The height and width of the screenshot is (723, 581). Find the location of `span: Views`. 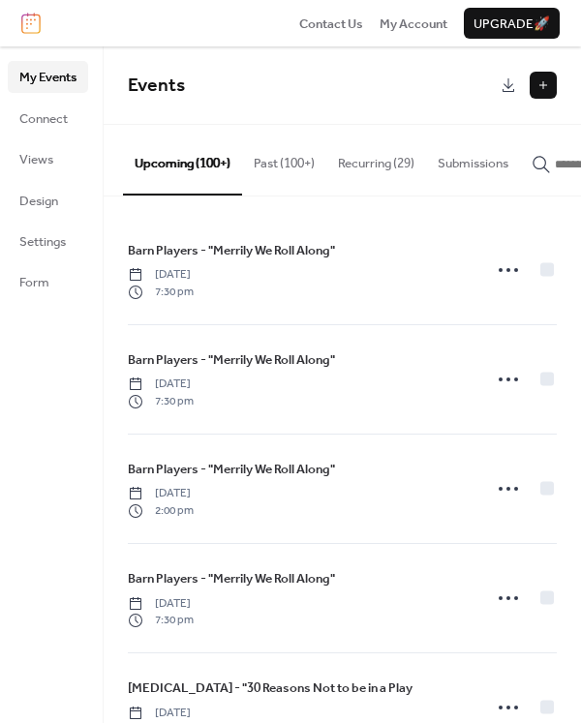

span: Views is located at coordinates (36, 160).